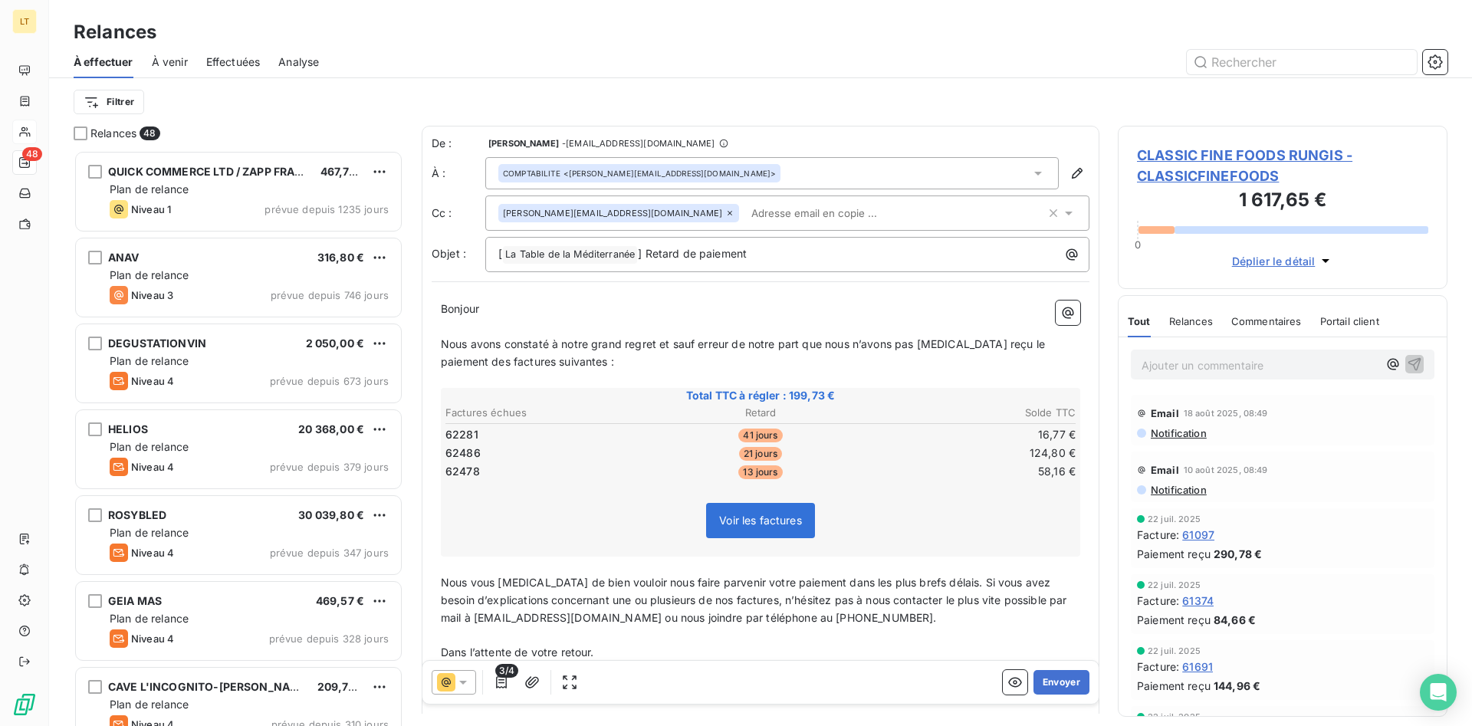 The width and height of the screenshot is (1472, 726). What do you see at coordinates (460, 308) in the screenshot?
I see `span: Bonjour` at bounding box center [460, 308].